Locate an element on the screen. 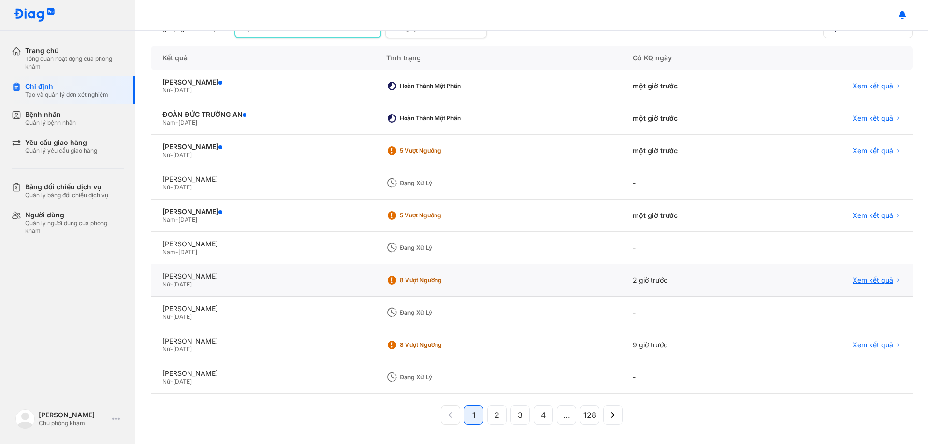  div: Trang chủ is located at coordinates (74, 51).